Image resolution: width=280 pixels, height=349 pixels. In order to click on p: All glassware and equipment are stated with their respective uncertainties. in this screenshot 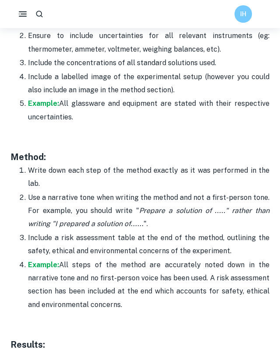, I will do `click(149, 110)`.